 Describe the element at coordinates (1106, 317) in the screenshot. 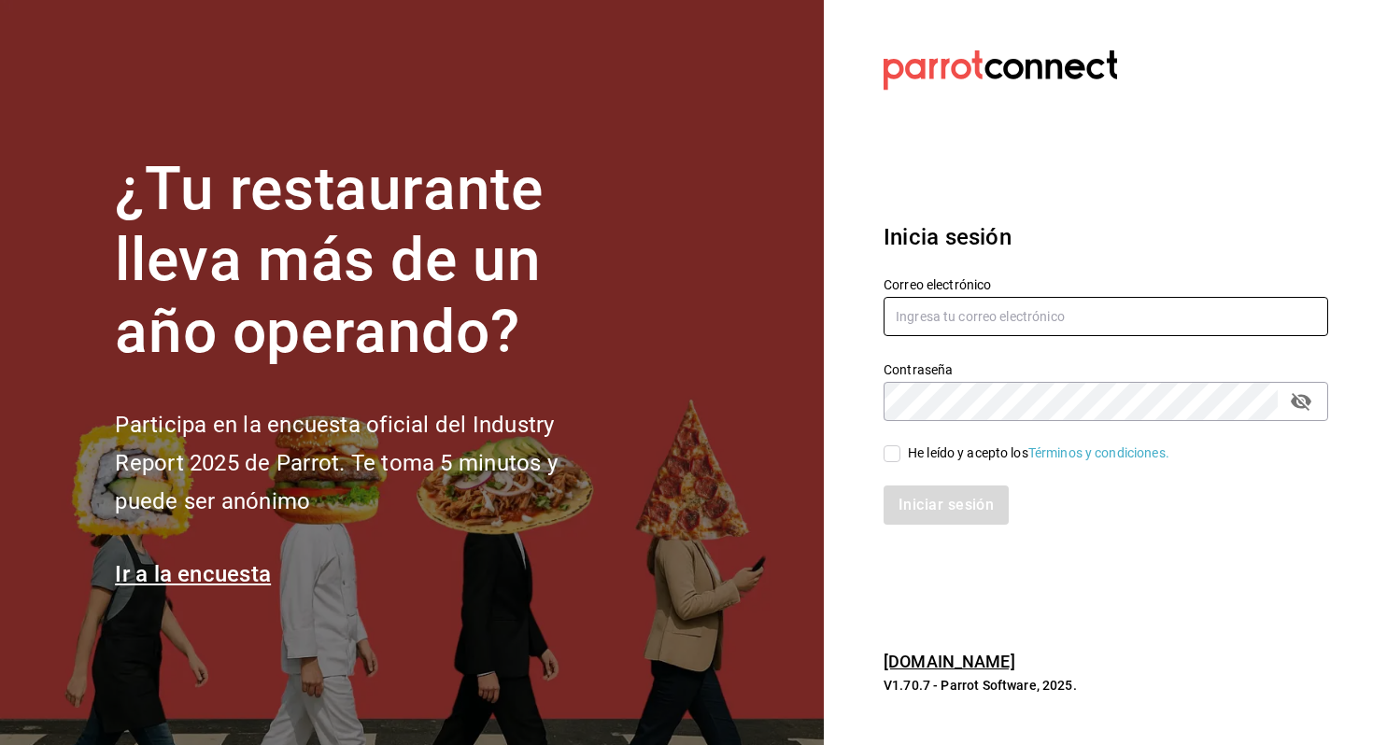

I see `input: Ingresa tu correo electrónico` at that location.